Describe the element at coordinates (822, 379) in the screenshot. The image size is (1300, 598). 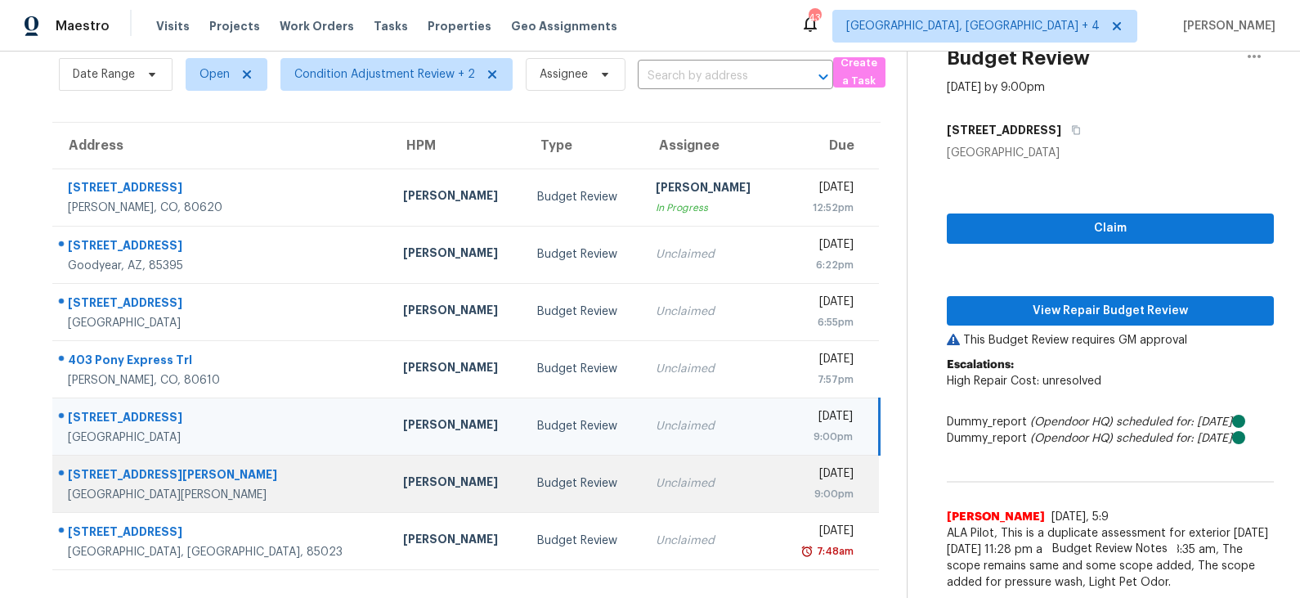
I see `div: 7:57pm` at that location.